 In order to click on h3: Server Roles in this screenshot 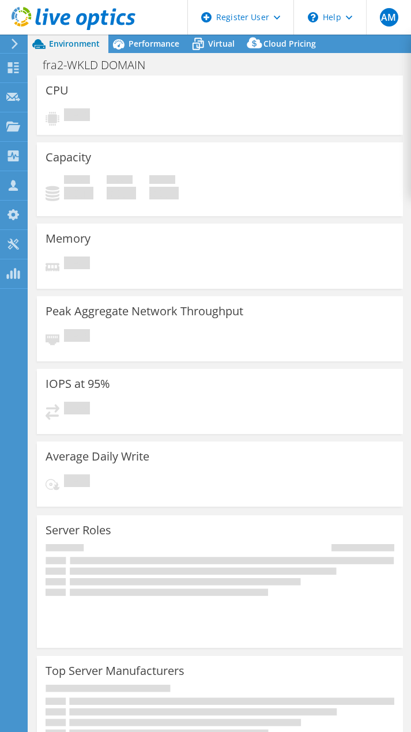, I will do `click(78, 530)`.